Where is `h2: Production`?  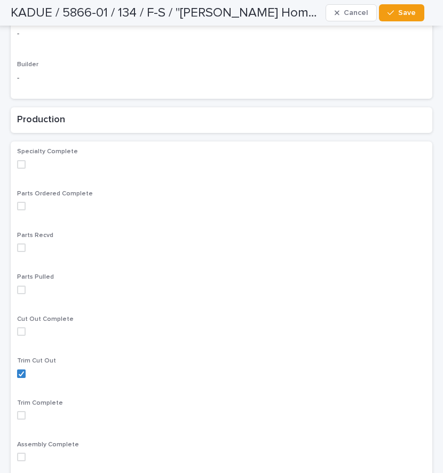 h2: Production is located at coordinates (222, 120).